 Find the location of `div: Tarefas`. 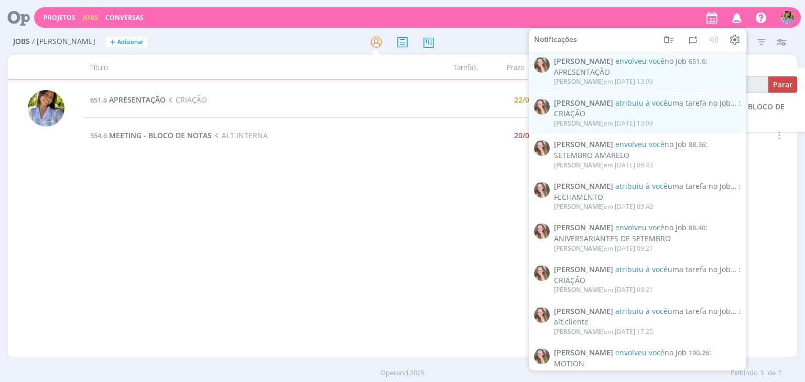

div: Tarefas is located at coordinates (452, 67).